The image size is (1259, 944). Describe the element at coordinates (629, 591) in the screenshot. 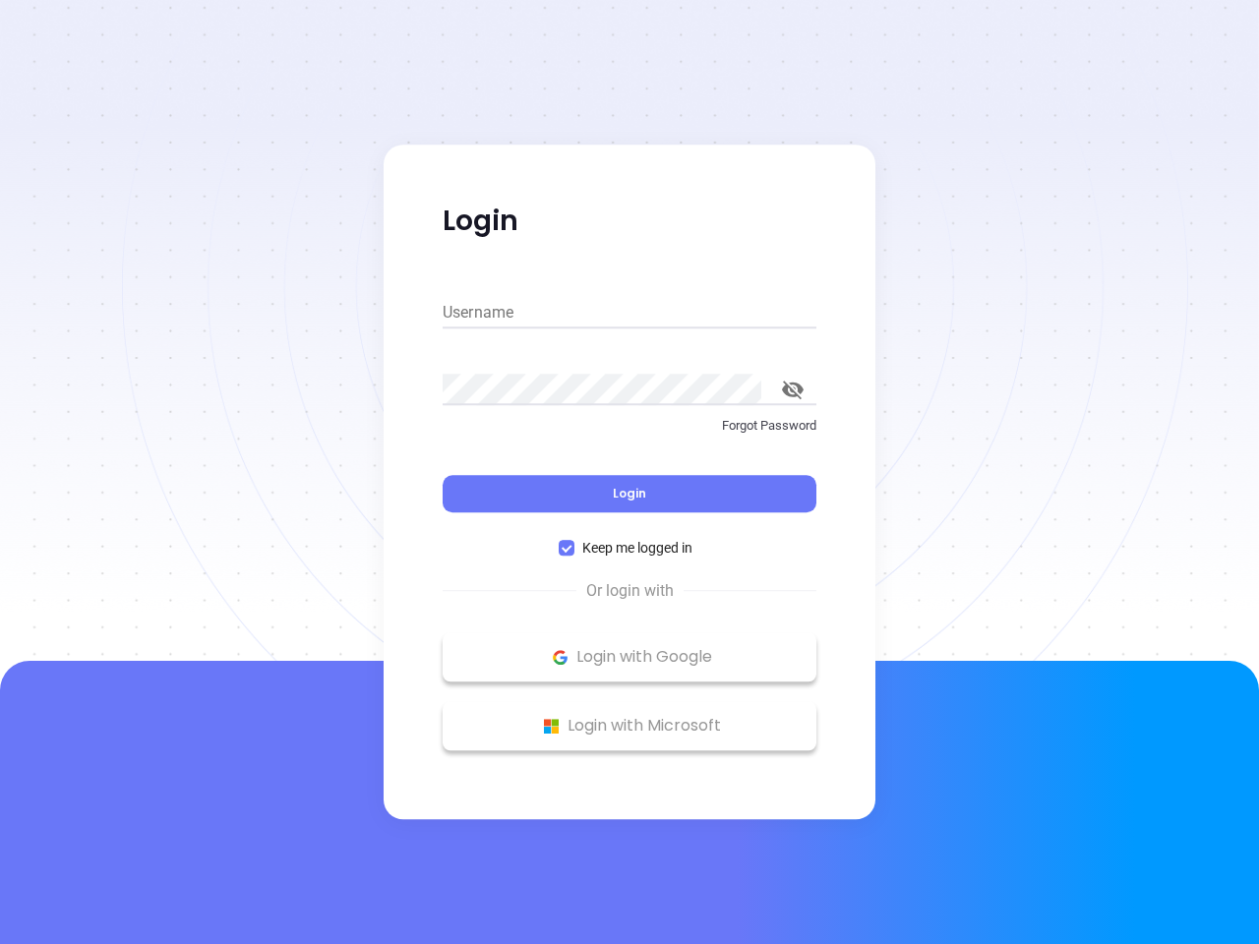

I see `span: Or login with` at that location.